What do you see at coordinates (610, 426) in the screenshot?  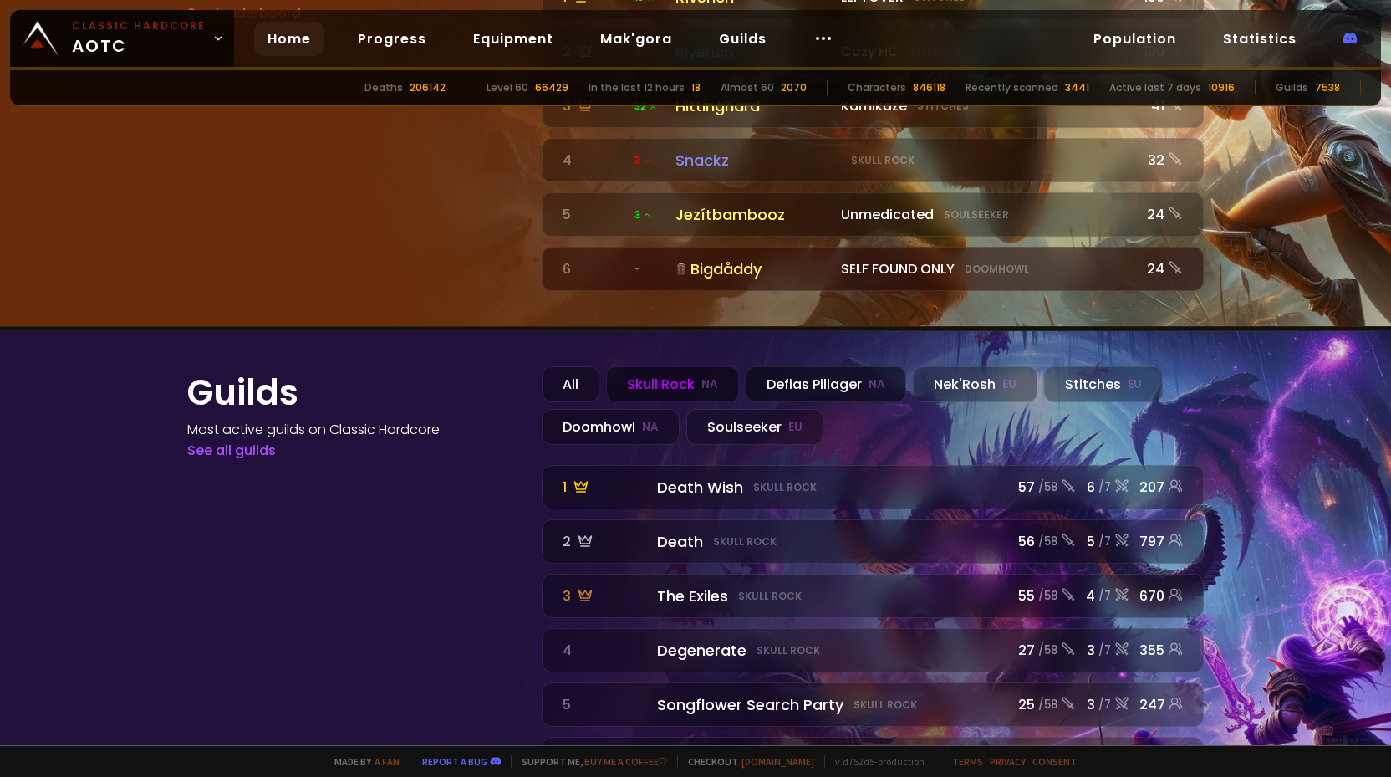 I see `div: Doomhowl` at bounding box center [610, 426].